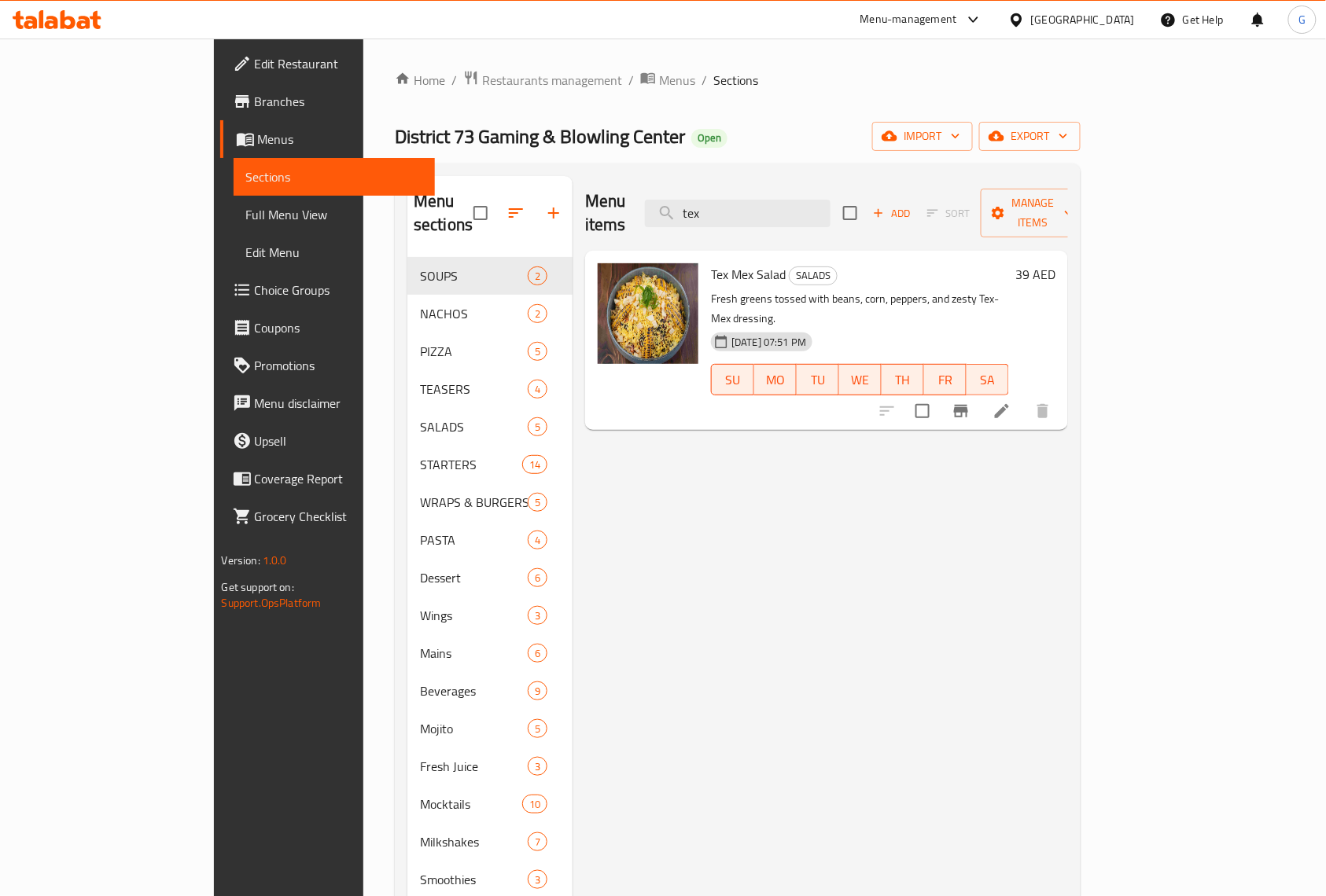 The width and height of the screenshot is (1326, 896). What do you see at coordinates (339, 101) in the screenshot?
I see `span: Branches` at bounding box center [339, 101].